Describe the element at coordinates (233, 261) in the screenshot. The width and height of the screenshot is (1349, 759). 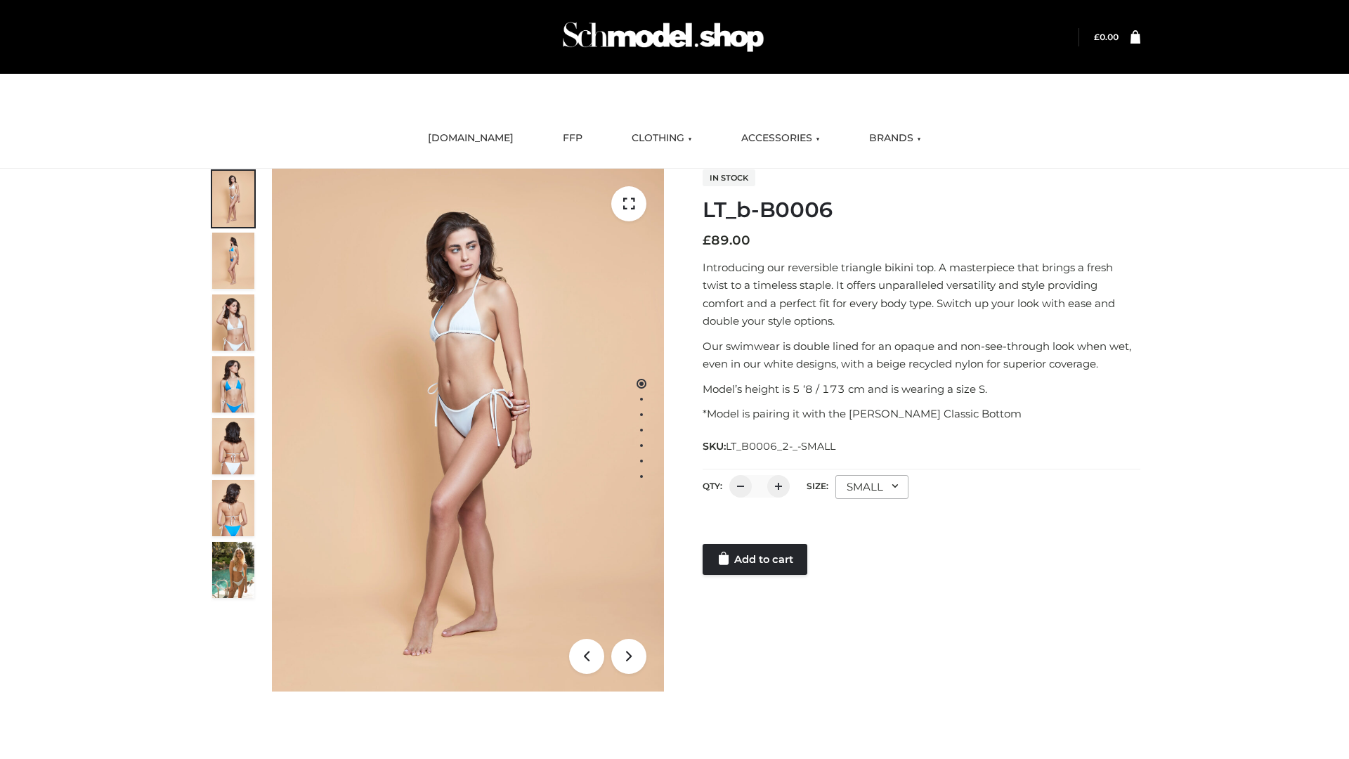
I see `img: ArielClassicBikiniTop_CloudNine_AzureSky_OW114ECO_2-scaled.jpg` at that location.